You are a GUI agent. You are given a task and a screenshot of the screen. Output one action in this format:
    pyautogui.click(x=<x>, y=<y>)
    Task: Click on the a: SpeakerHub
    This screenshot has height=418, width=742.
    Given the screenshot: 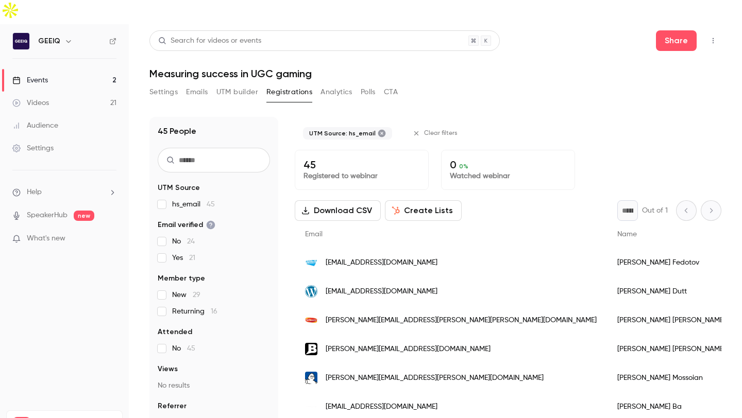 What is the action you would take?
    pyautogui.click(x=47, y=215)
    